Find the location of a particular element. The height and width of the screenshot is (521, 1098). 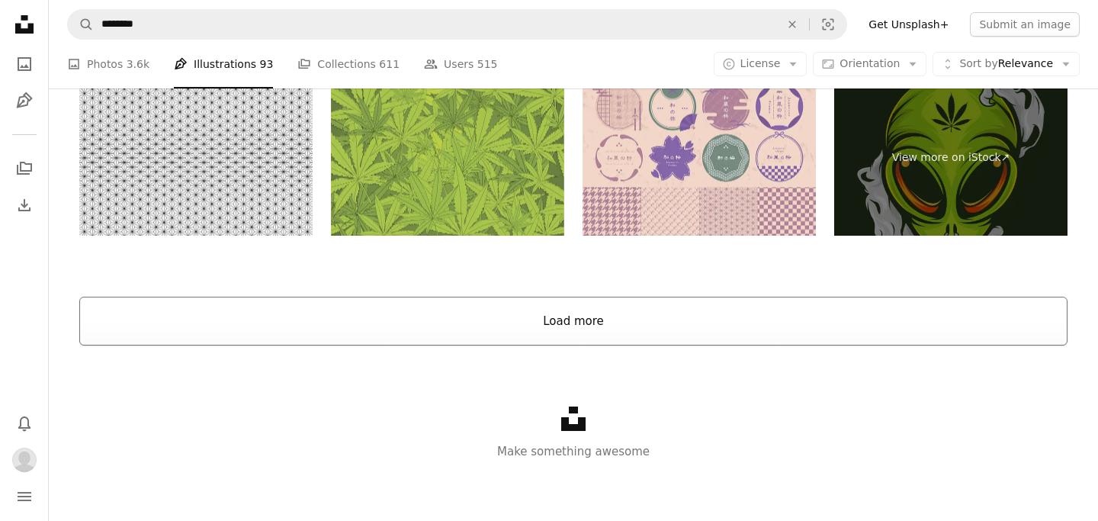

a: Photos is located at coordinates (24, 64).